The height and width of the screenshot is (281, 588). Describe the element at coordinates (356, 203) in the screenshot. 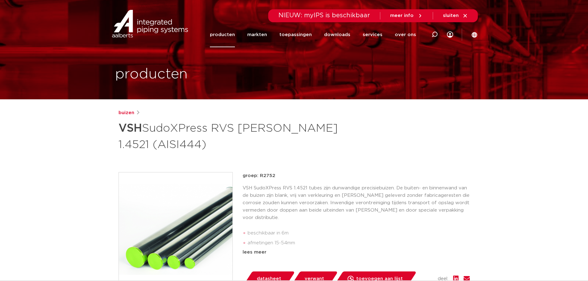

I see `p: VSH SudoXPress RVS 1.4521 tubes zijn dunwandige precisiebuizen. De buiten- en binnenwand van de b...` at that location.